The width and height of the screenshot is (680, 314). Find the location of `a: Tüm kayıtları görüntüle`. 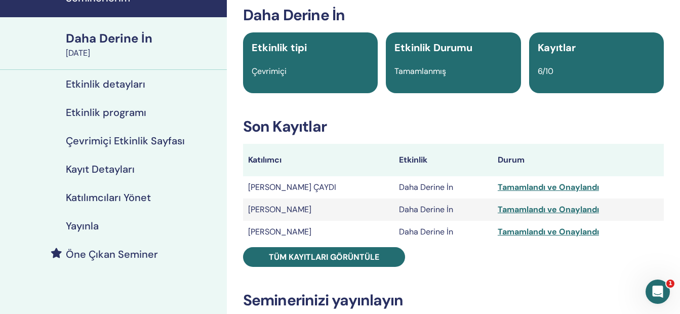

a: Tüm kayıtları görüntüle is located at coordinates (324, 257).